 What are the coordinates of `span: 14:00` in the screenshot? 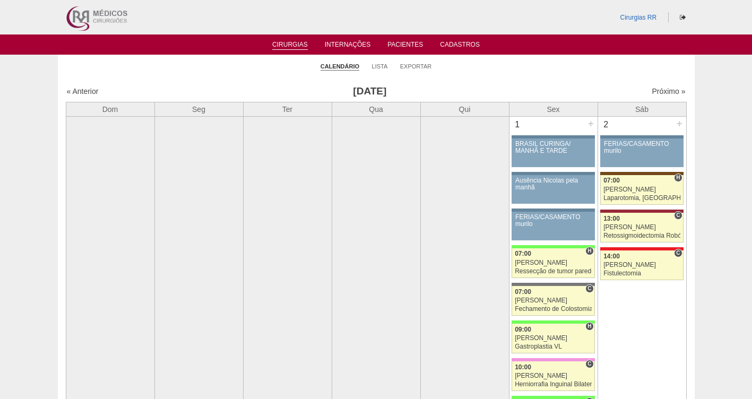 It's located at (611, 256).